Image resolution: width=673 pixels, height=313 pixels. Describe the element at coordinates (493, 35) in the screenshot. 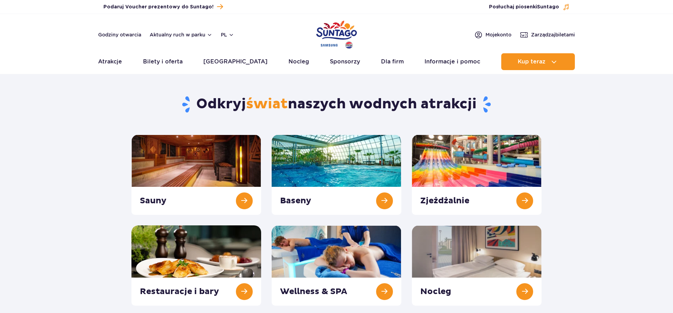

I see `a: Mojekonto` at that location.